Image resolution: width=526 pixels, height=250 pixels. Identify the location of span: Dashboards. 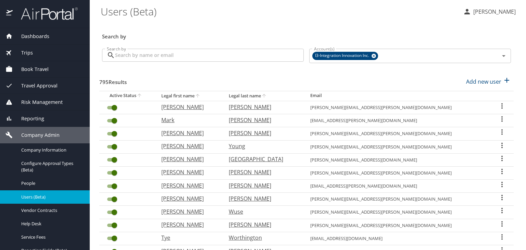
(31, 36).